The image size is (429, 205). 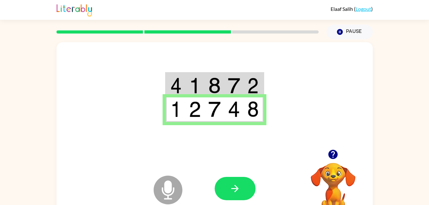 What do you see at coordinates (350, 32) in the screenshot?
I see `button: Pause` at bounding box center [350, 32].